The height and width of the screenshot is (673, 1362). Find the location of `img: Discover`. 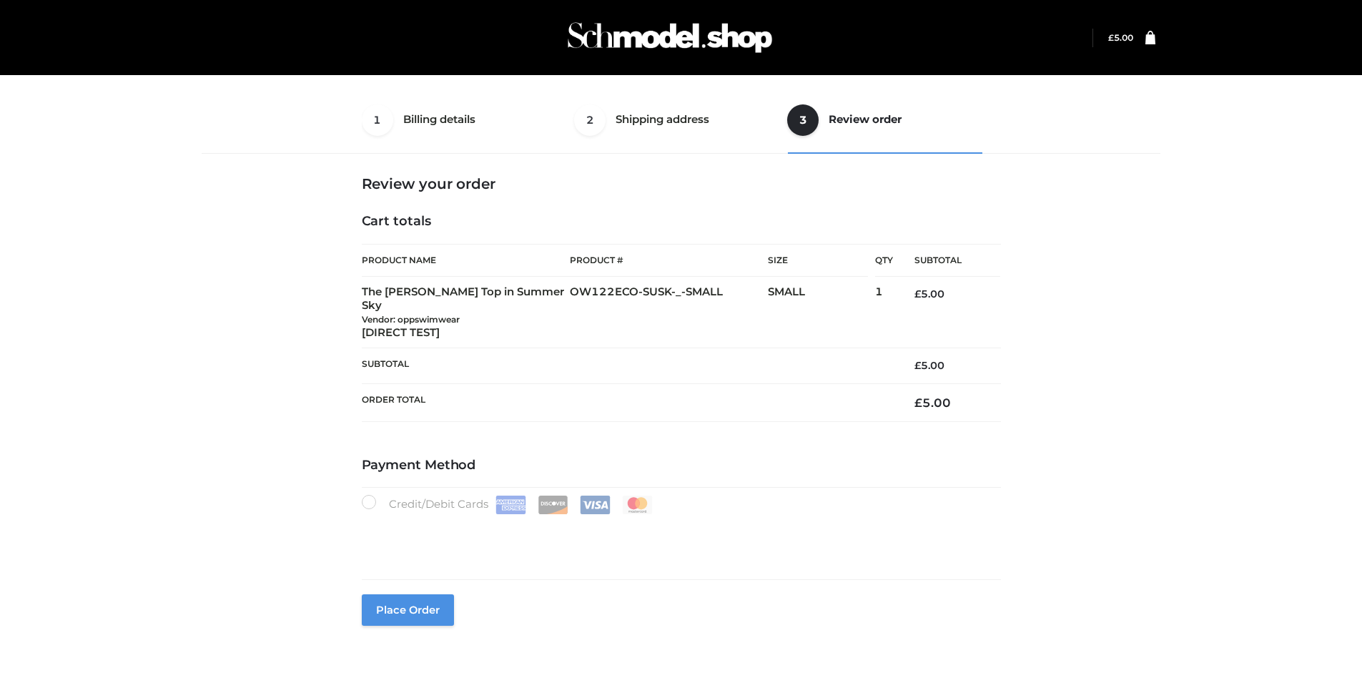

img: Discover is located at coordinates (553, 505).